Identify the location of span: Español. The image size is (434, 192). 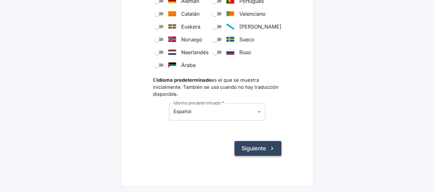
(182, 112).